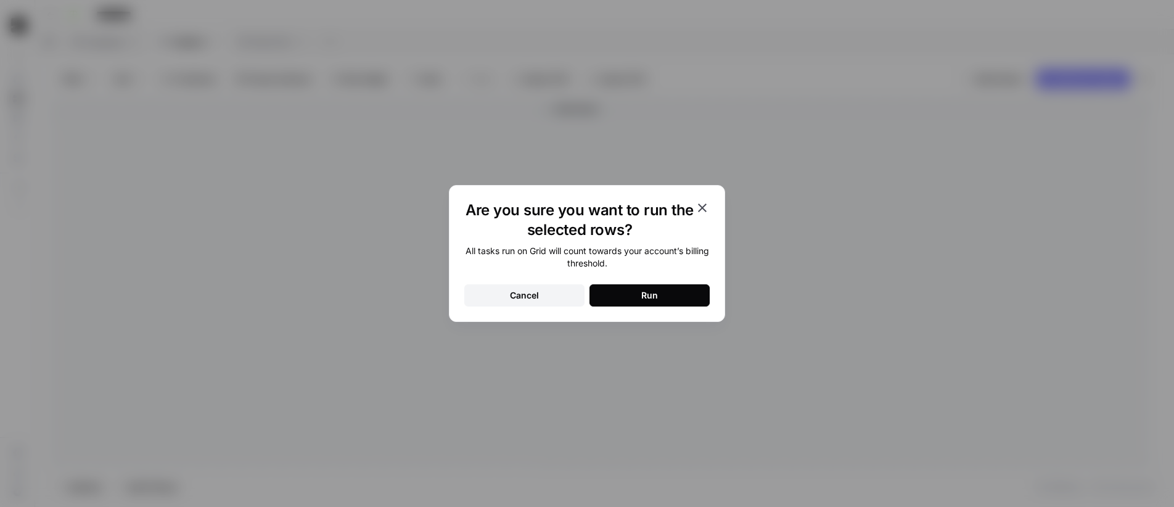 The height and width of the screenshot is (507, 1174). Describe the element at coordinates (587, 257) in the screenshot. I see `div: All tasks run on Grid will count towards your account’s billing threshold.` at that location.